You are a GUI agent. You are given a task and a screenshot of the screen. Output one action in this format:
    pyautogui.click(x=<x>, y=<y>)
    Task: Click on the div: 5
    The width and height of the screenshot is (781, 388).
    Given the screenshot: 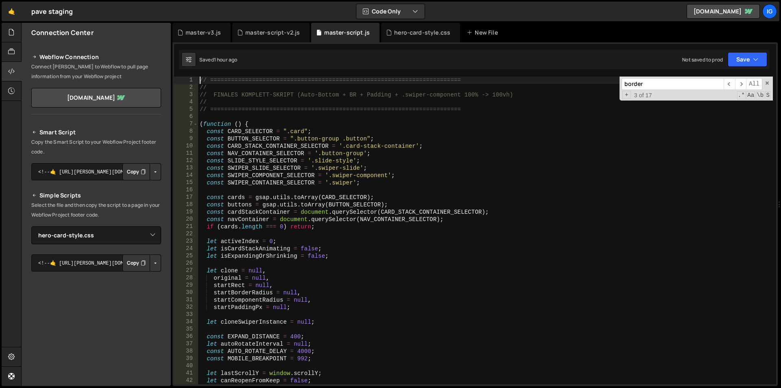 What is the action you would take?
    pyautogui.click(x=186, y=109)
    